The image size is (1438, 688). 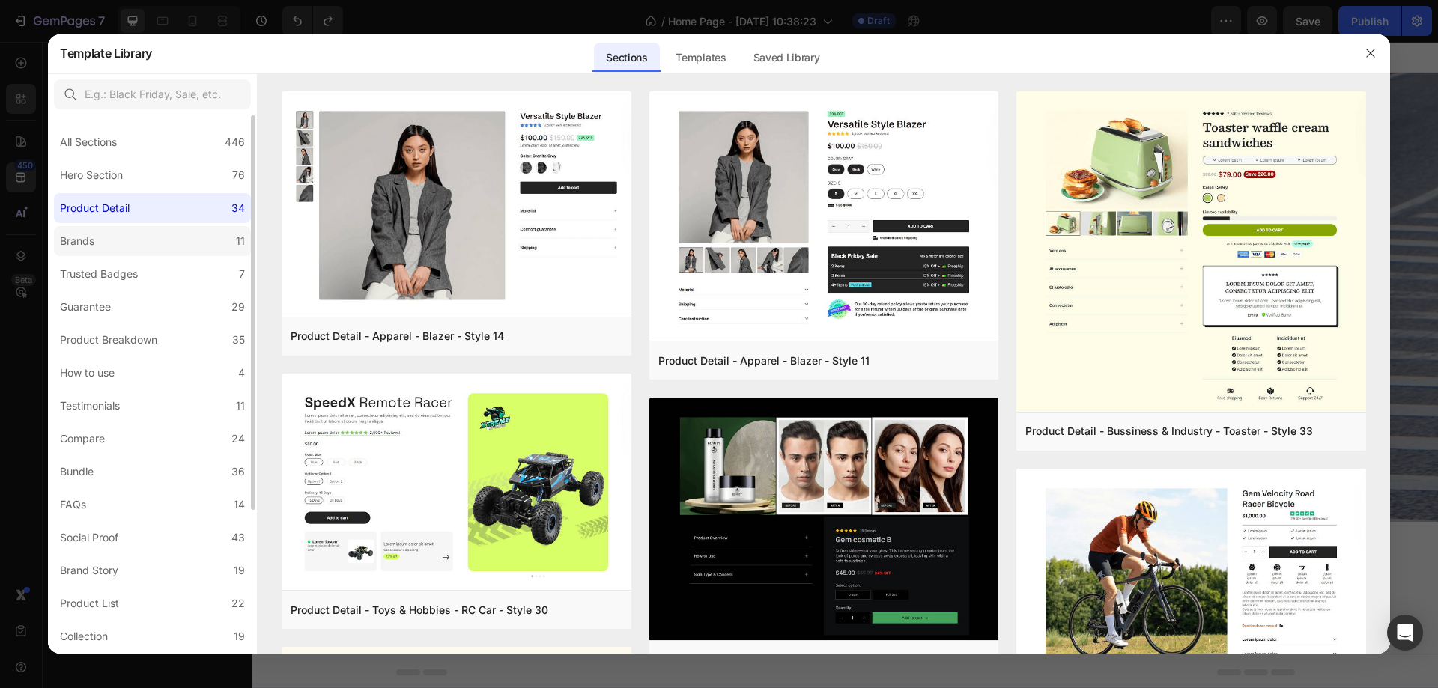 What do you see at coordinates (238, 538) in the screenshot?
I see `div: 43` at bounding box center [238, 538].